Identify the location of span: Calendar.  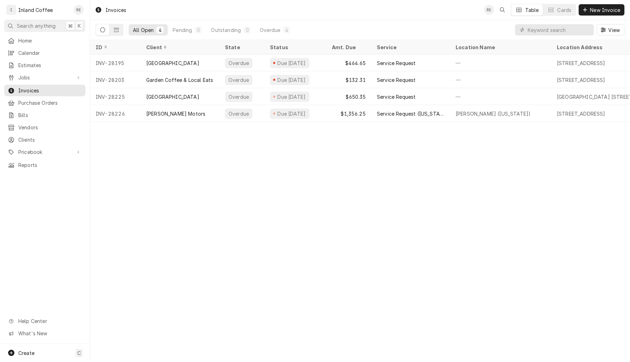
(50, 53).